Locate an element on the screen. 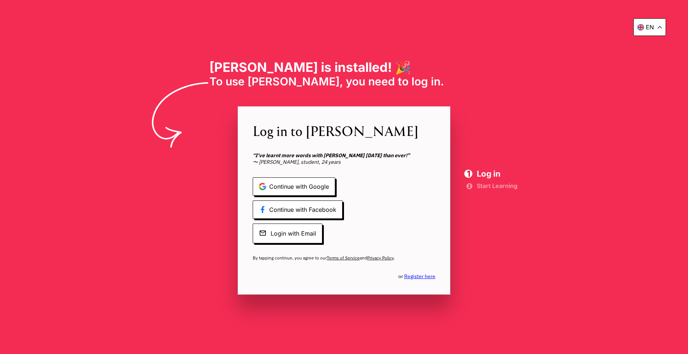 The height and width of the screenshot is (354, 688). span: Continue with Google is located at coordinates (294, 187).